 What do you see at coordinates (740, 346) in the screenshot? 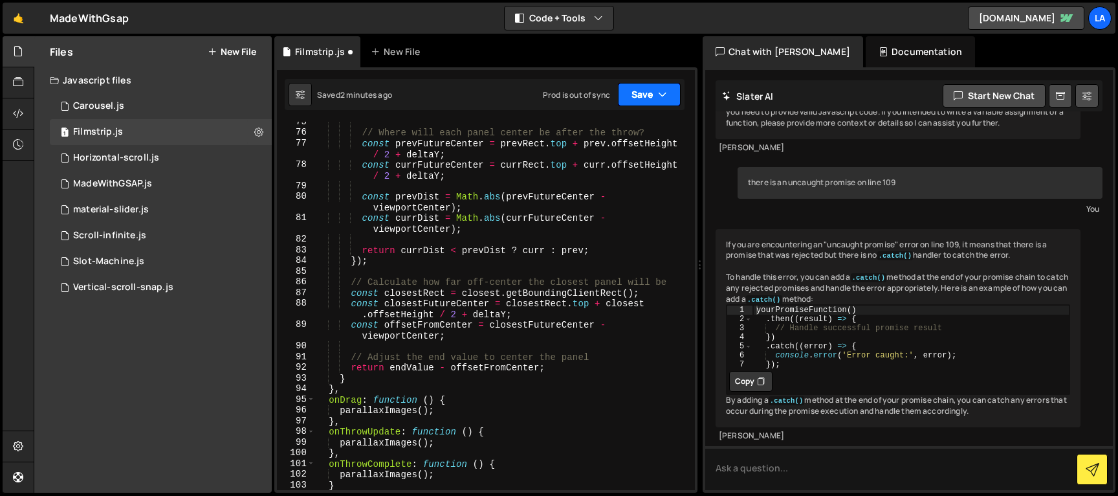
I see `div: 5` at bounding box center [740, 346].